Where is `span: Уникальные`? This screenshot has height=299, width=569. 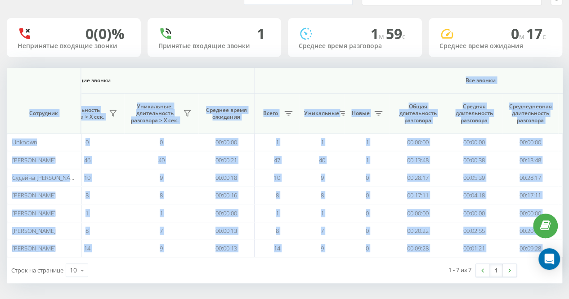 span: Уникальные is located at coordinates (320, 113).